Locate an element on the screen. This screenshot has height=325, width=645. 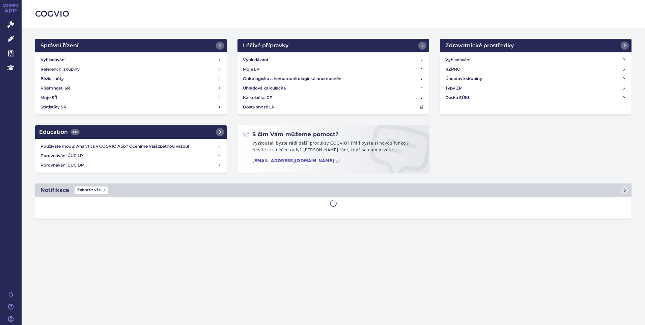
a: Úhradové skupiny is located at coordinates (536, 79).